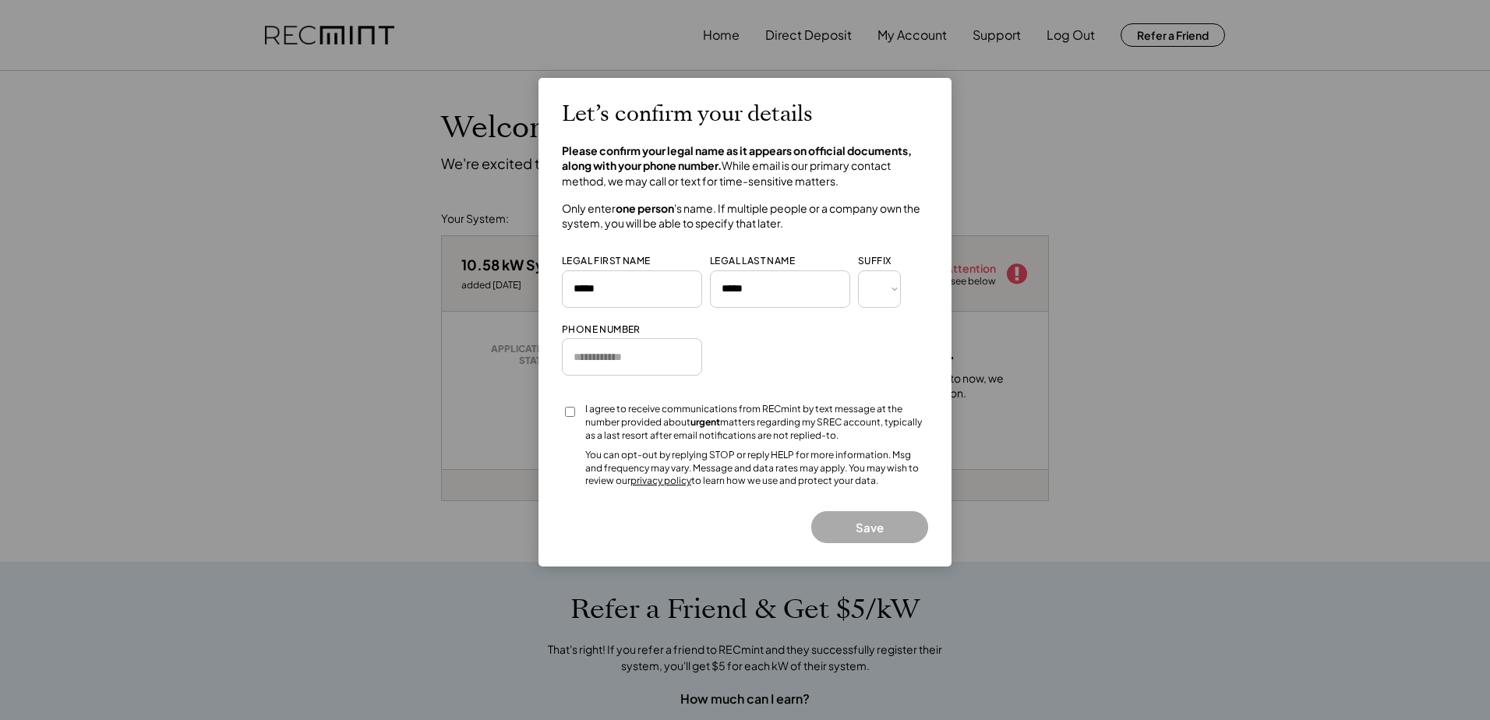 The width and height of the screenshot is (1490, 720). Describe the element at coordinates (601, 330) in the screenshot. I see `div: PHONE NUMBER` at that location.